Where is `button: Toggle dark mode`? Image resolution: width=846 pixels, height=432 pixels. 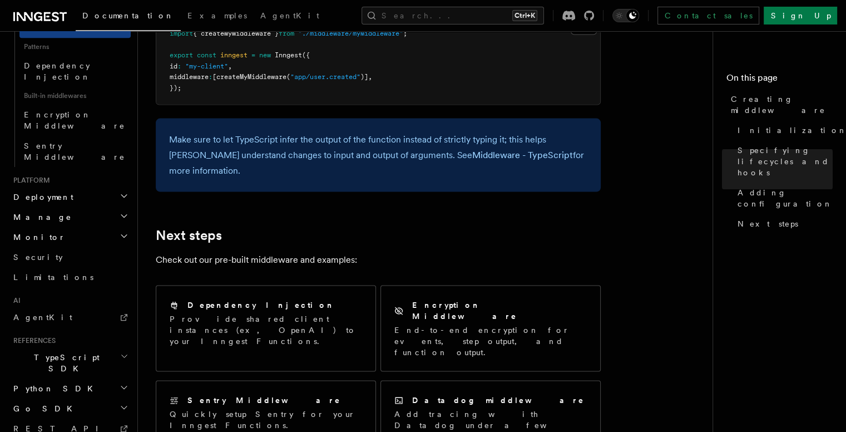
button: Toggle dark mode is located at coordinates (626, 16).